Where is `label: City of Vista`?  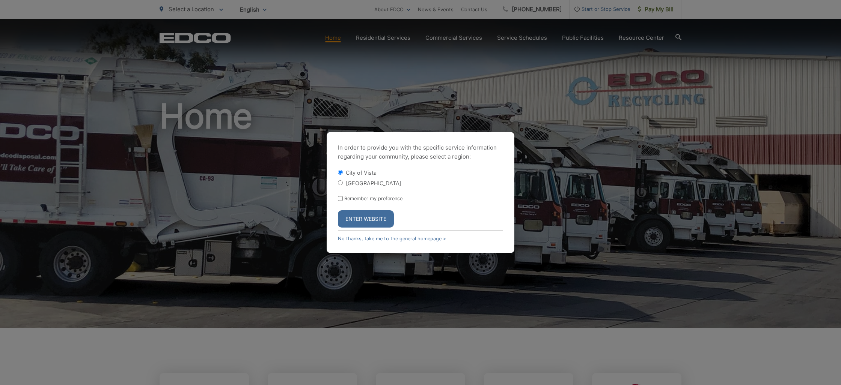
label: City of Vista is located at coordinates (361, 173).